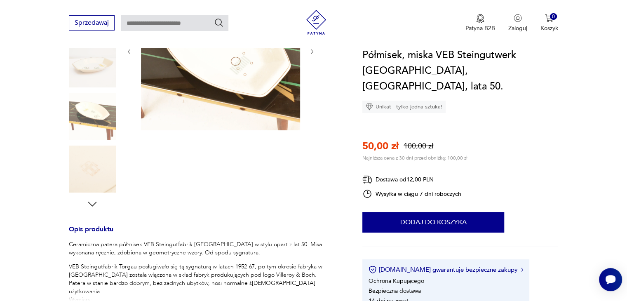 This screenshot has width=627, height=301. I want to click on img: Ikona certyfikatu, so click(373, 269).